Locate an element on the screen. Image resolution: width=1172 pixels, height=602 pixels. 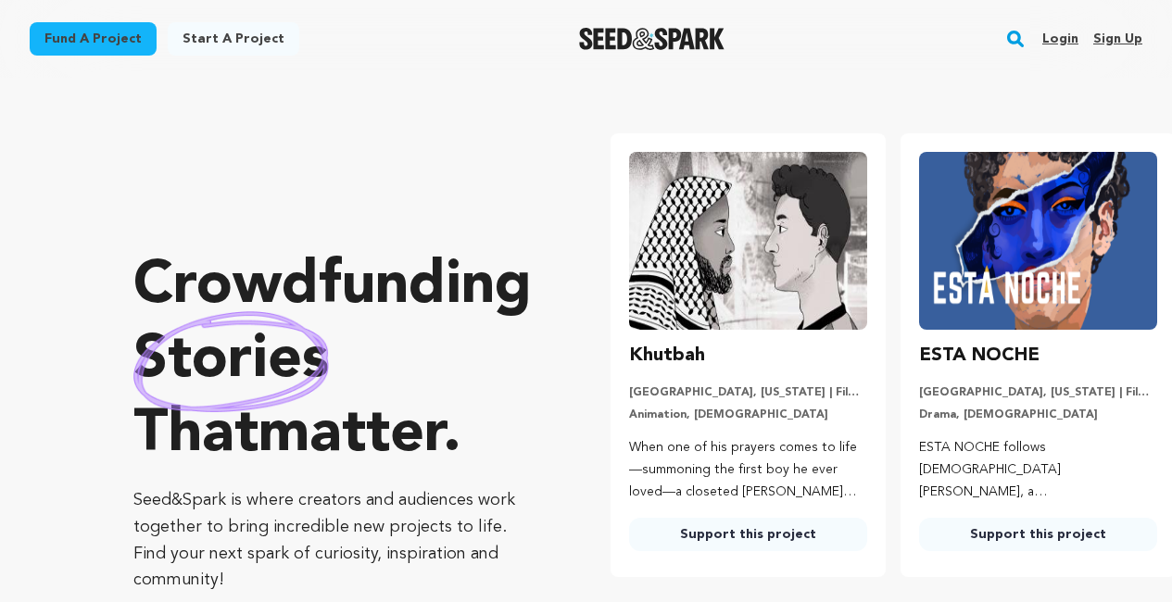
a: Fund a project is located at coordinates (93, 39).